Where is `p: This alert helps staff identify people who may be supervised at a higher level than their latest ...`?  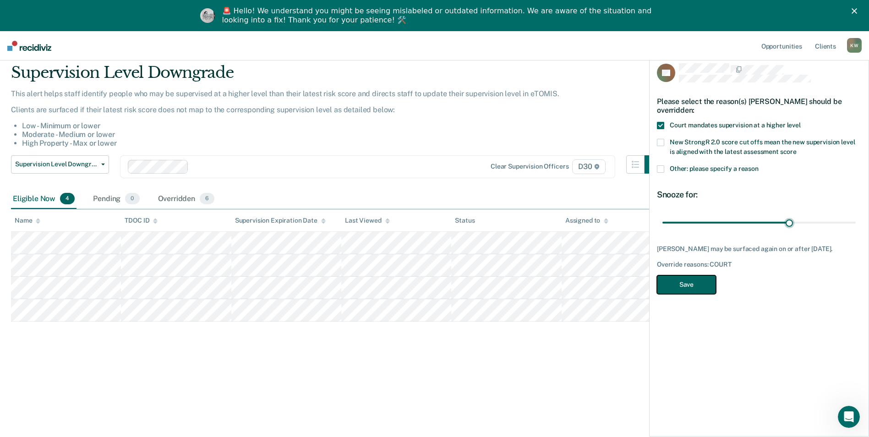 p: This alert helps staff identify people who may be supervised at a higher level than their latest ... is located at coordinates (337, 93).